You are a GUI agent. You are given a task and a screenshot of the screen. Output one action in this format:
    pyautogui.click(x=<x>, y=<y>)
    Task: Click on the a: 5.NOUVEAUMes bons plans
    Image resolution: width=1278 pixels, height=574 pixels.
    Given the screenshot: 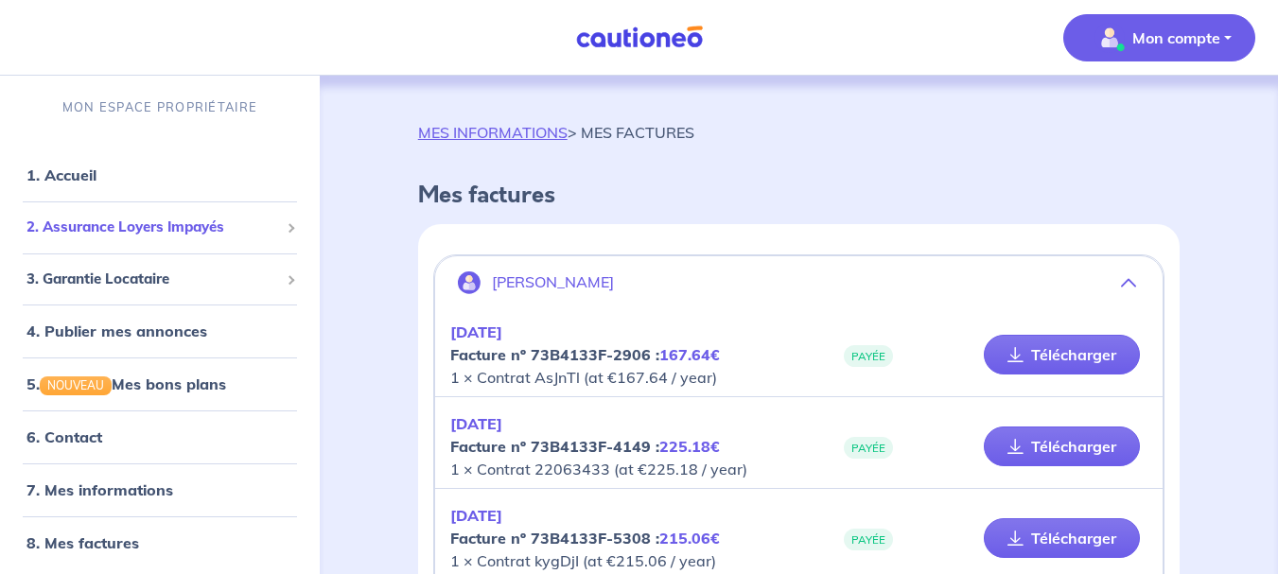 What is the action you would take?
    pyautogui.click(x=126, y=384)
    